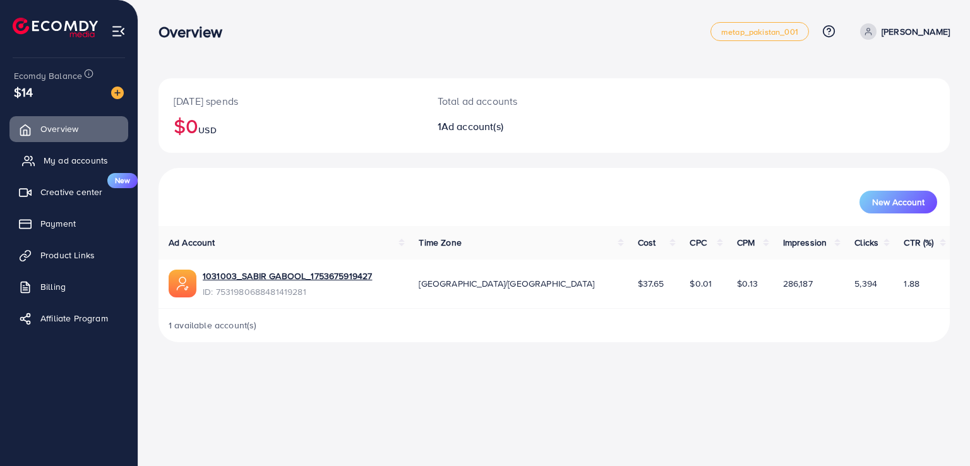 This screenshot has width=970, height=466. What do you see at coordinates (68, 255) in the screenshot?
I see `span: Product Links` at bounding box center [68, 255].